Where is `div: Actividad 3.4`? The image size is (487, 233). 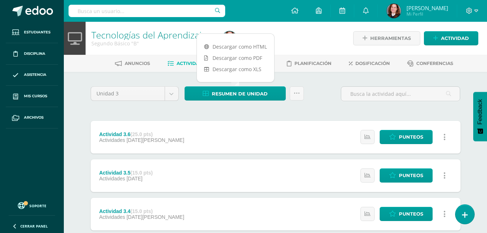
div: Actividad 3.4 is located at coordinates (142, 211).